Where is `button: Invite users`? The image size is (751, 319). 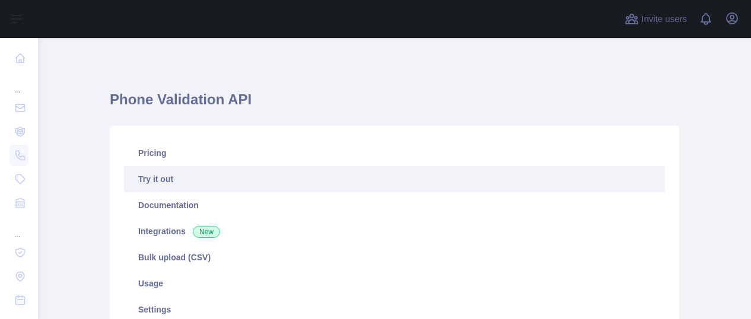 button: Invite users is located at coordinates (655, 19).